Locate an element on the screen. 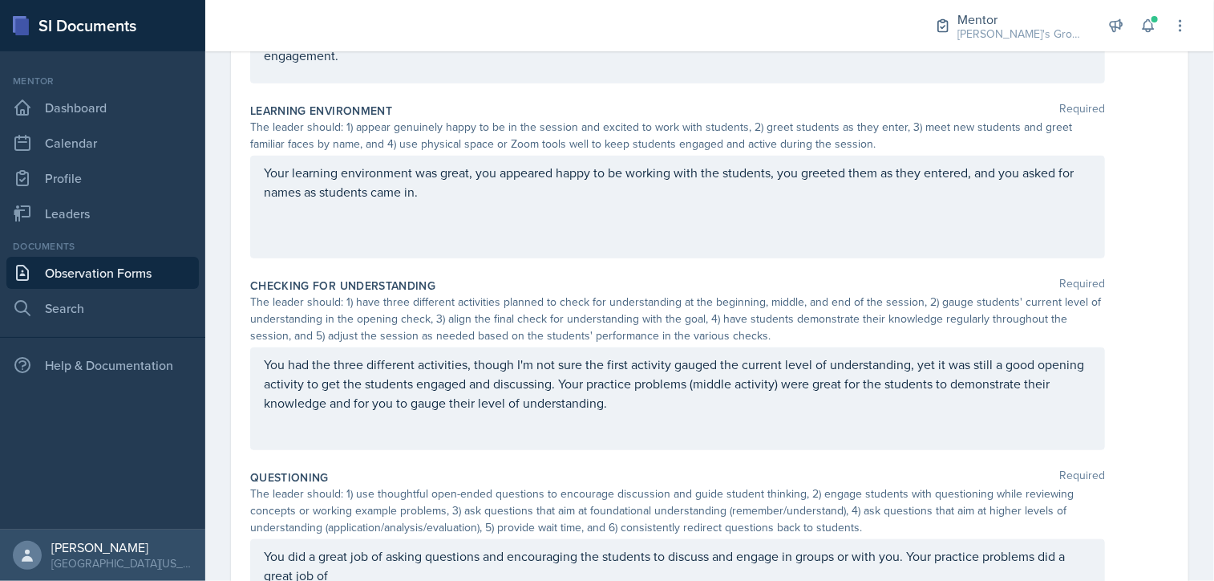 The height and width of the screenshot is (581, 1214). label: Learning Environment is located at coordinates (321, 111).